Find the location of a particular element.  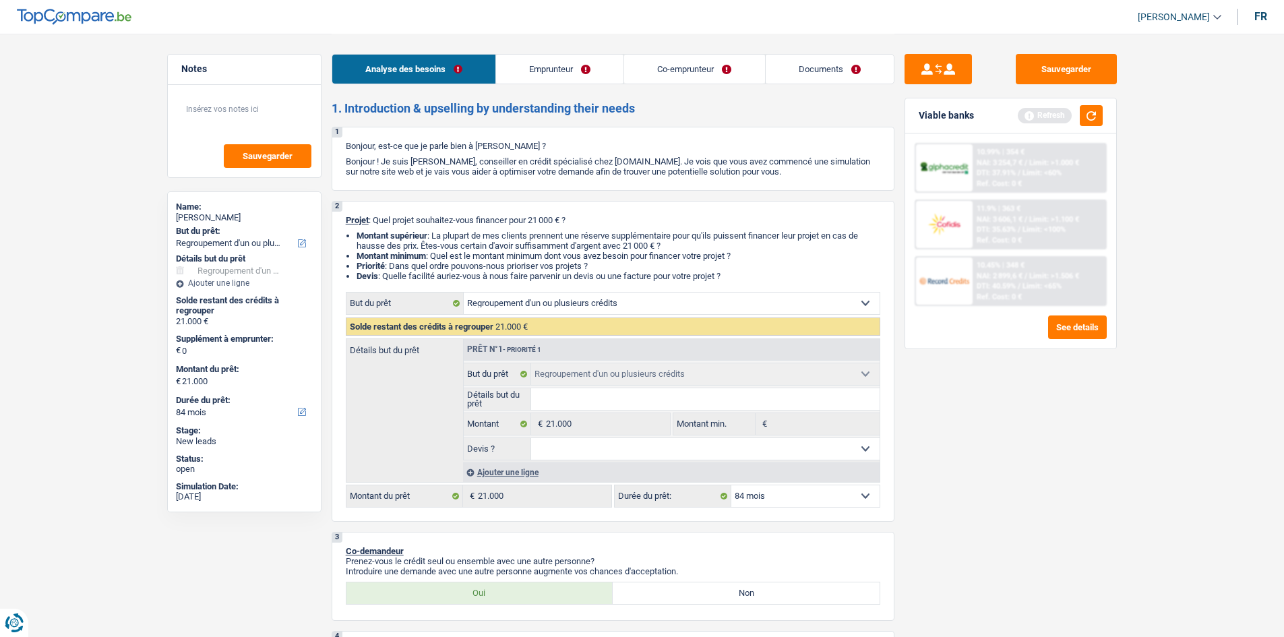

div: 11.9% | 363 € is located at coordinates (998, 208).